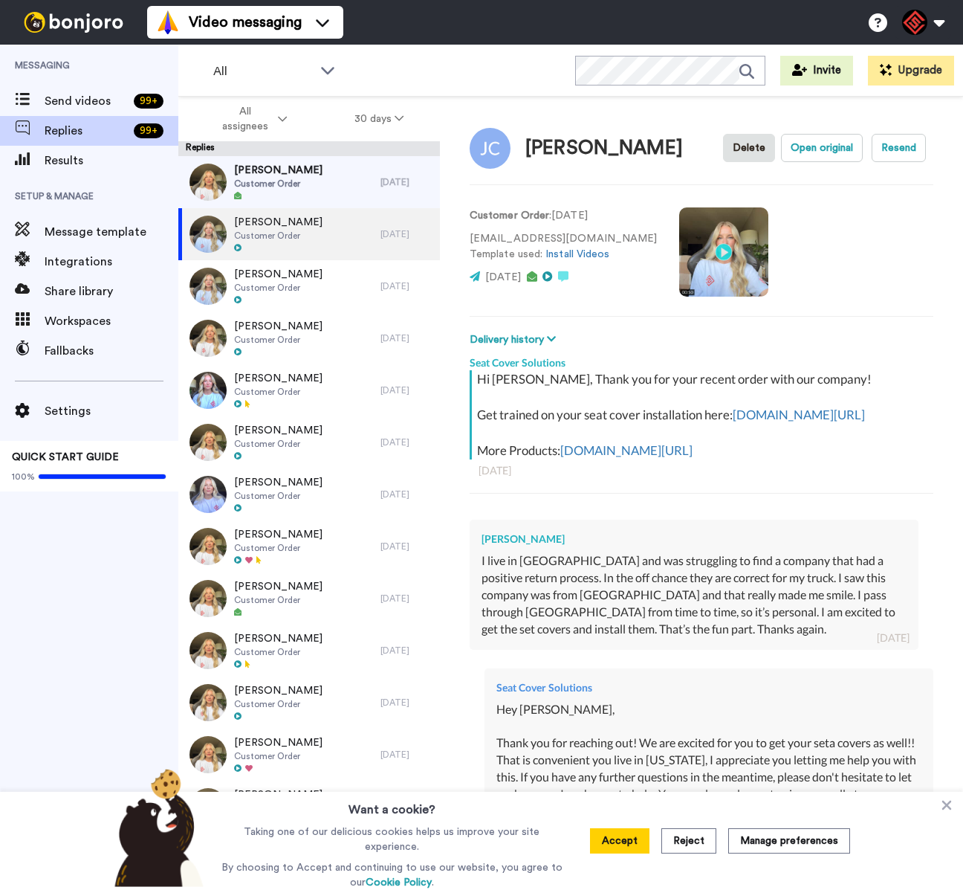  What do you see at coordinates (263, 71) in the screenshot?
I see `span: All` at bounding box center [263, 71].